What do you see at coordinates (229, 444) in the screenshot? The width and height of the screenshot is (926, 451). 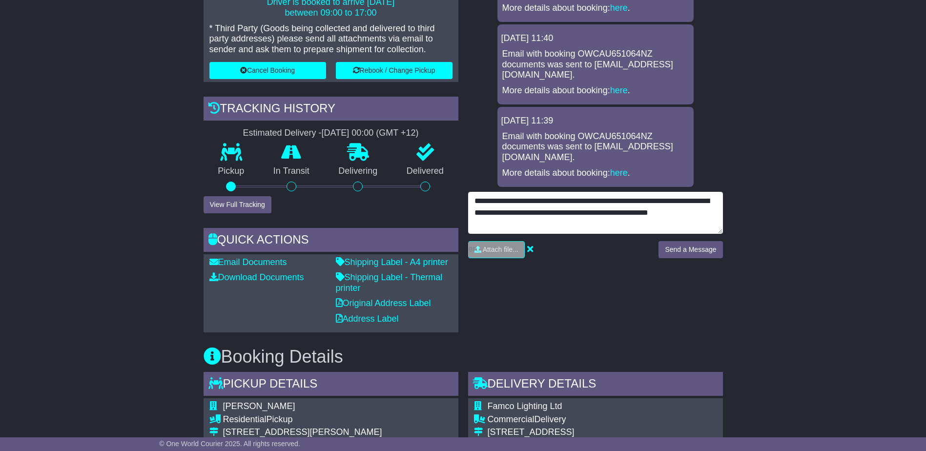 I see `span: © One World Courier 2025. All rights reserved.` at bounding box center [229, 444].